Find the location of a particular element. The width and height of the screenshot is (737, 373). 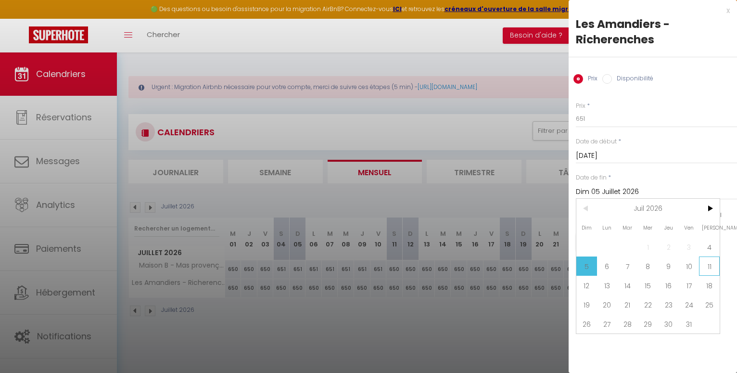

span: 31 is located at coordinates (689, 324).